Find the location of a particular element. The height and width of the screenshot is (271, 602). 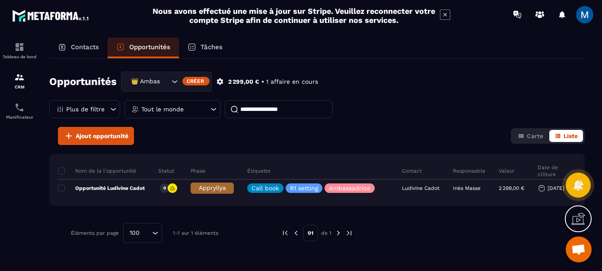

a: schedulerschedulerPlanificateur is located at coordinates (19, 111).